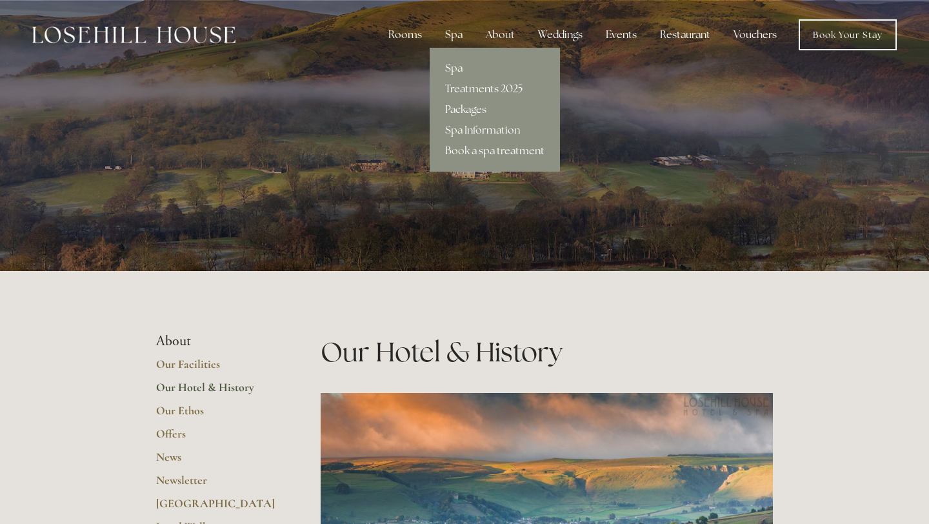  Describe the element at coordinates (405, 35) in the screenshot. I see `div: Rooms` at that location.